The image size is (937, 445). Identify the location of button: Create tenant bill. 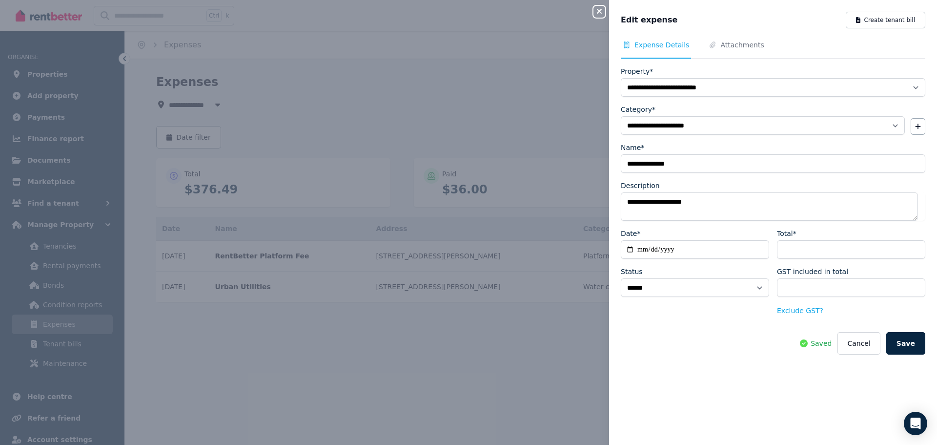
(885, 20).